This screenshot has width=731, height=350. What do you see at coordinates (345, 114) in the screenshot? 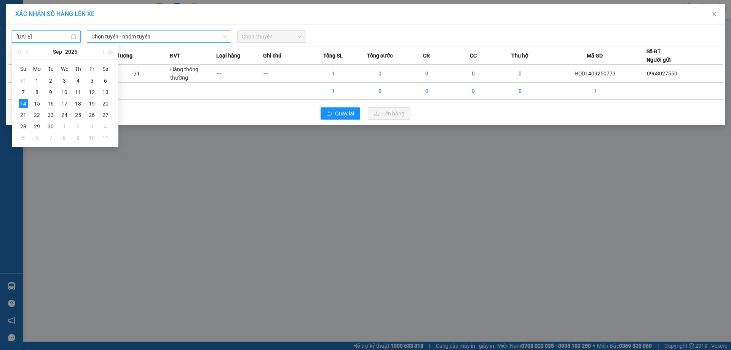
I see `span: Quay lại` at bounding box center [345, 114].